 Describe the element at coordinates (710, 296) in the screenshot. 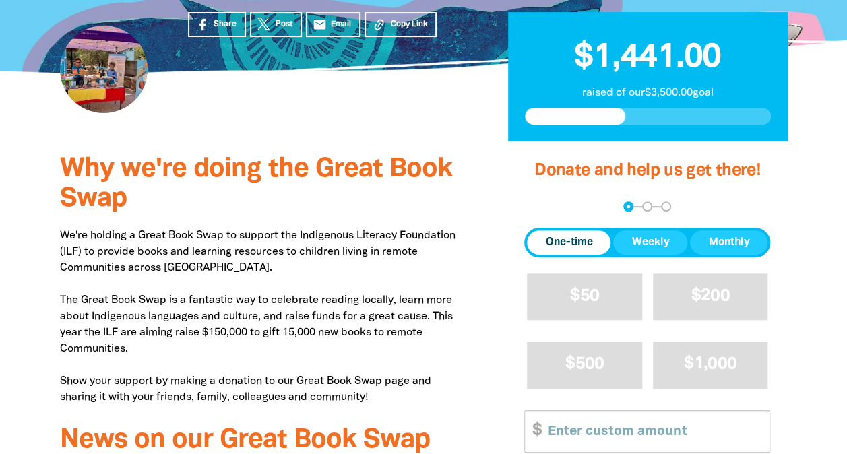

I see `span: $200` at that location.